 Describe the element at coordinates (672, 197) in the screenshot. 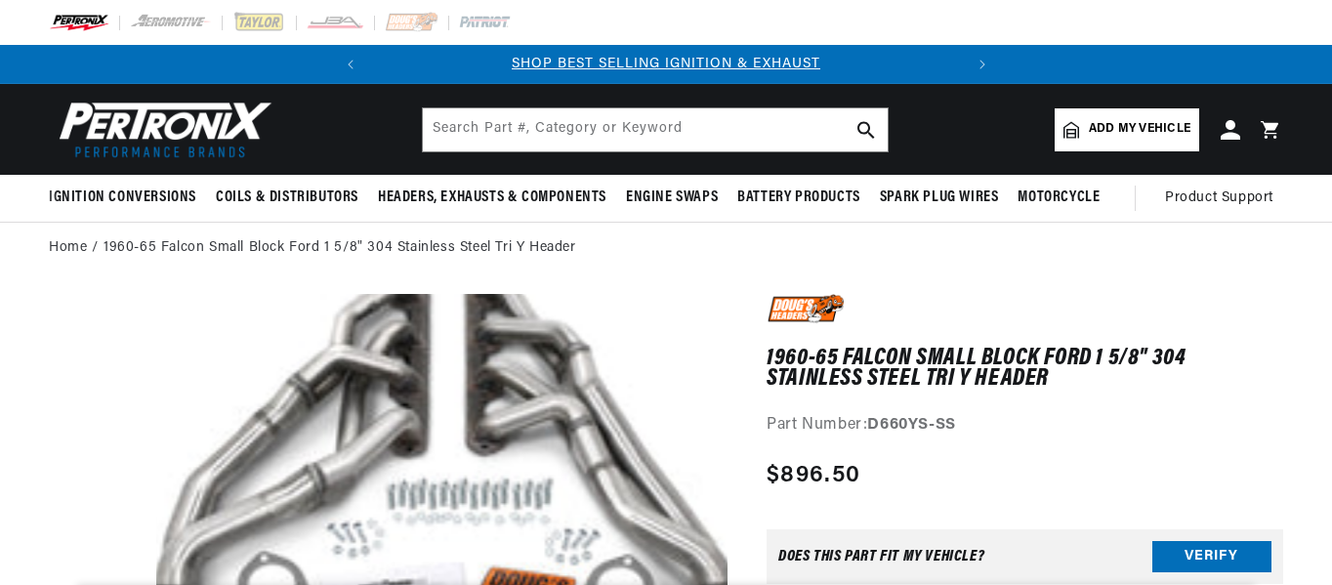

I see `span: Engine Swaps` at that location.